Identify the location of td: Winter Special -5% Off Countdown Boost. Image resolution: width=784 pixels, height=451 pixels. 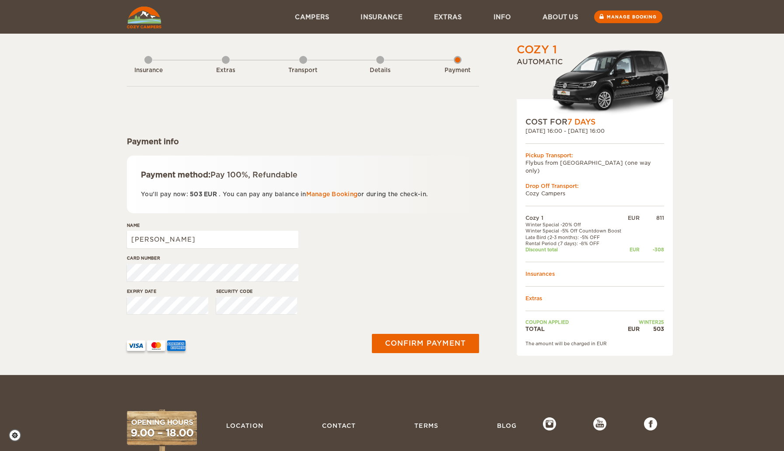
(576, 231).